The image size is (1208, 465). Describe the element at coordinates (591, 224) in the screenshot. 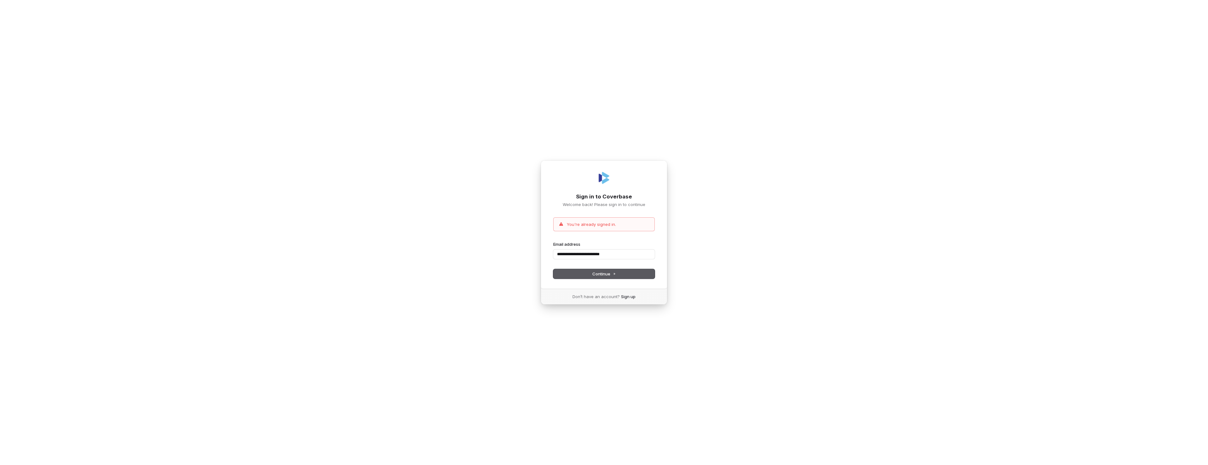

I see `p: You're already signed in.` at that location.